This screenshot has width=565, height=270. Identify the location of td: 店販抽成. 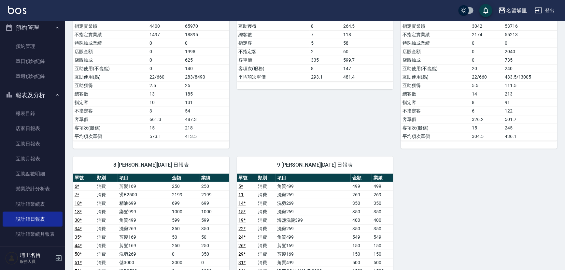
(110, 60).